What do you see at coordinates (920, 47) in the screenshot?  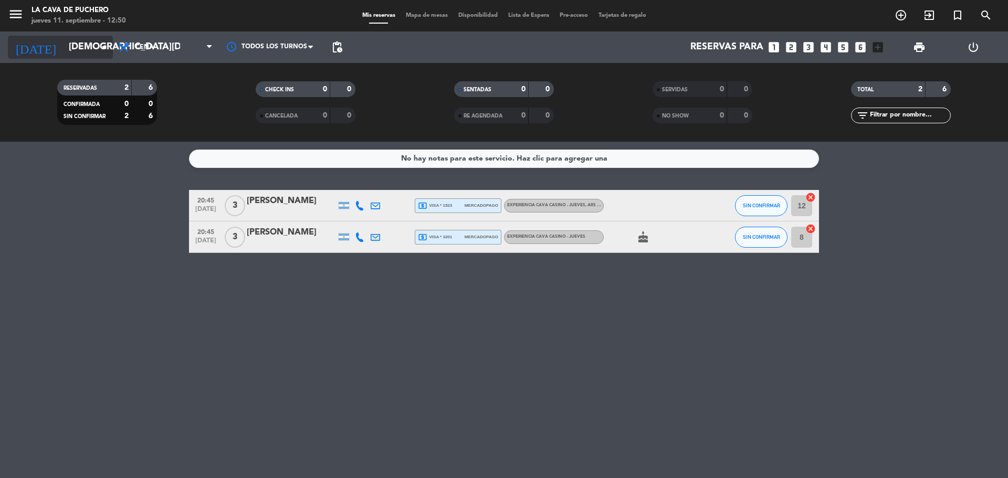 I see `span: print` at bounding box center [920, 47].